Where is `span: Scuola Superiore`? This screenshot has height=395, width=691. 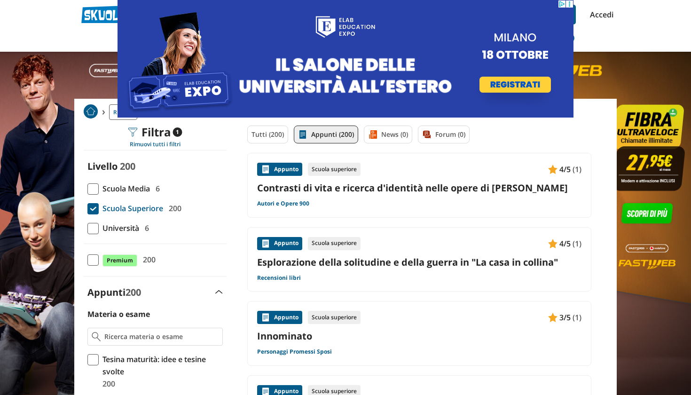
span: Scuola Superiore is located at coordinates (131, 208).